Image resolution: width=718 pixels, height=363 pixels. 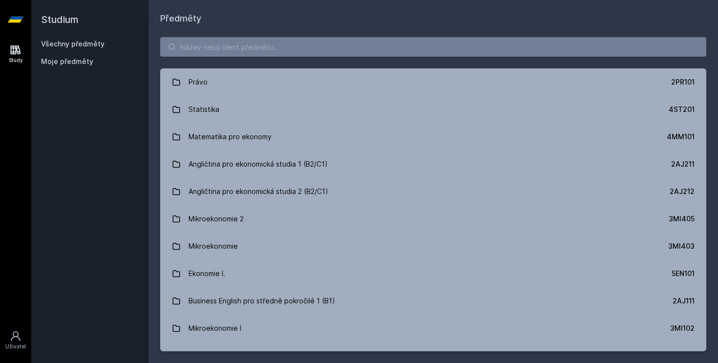 I want to click on a: Mikroekonomie I 3MI102, so click(x=433, y=328).